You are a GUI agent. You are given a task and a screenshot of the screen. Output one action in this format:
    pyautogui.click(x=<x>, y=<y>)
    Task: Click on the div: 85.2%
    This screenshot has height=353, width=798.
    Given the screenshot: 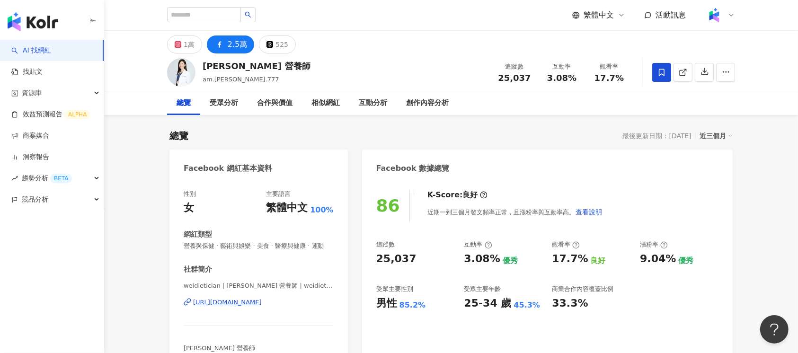 What is the action you would take?
    pyautogui.click(x=413, y=305)
    